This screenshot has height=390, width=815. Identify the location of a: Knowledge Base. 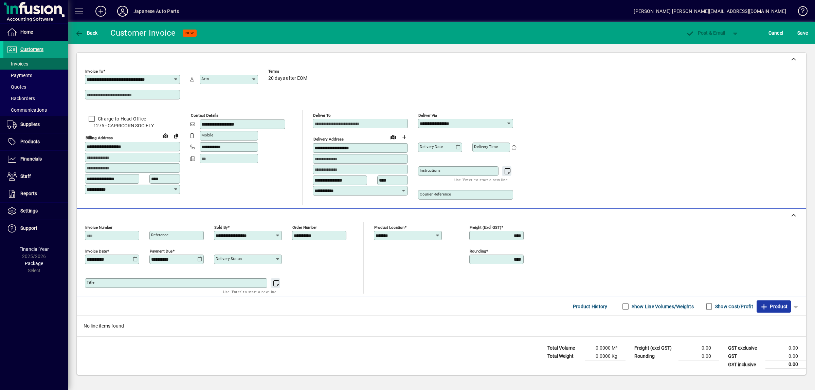
(800, 12).